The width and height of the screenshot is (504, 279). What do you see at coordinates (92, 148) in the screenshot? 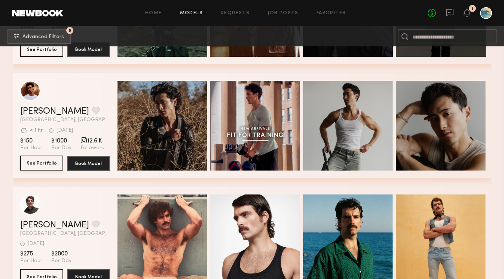
I see `span: Followers` at bounding box center [92, 148].